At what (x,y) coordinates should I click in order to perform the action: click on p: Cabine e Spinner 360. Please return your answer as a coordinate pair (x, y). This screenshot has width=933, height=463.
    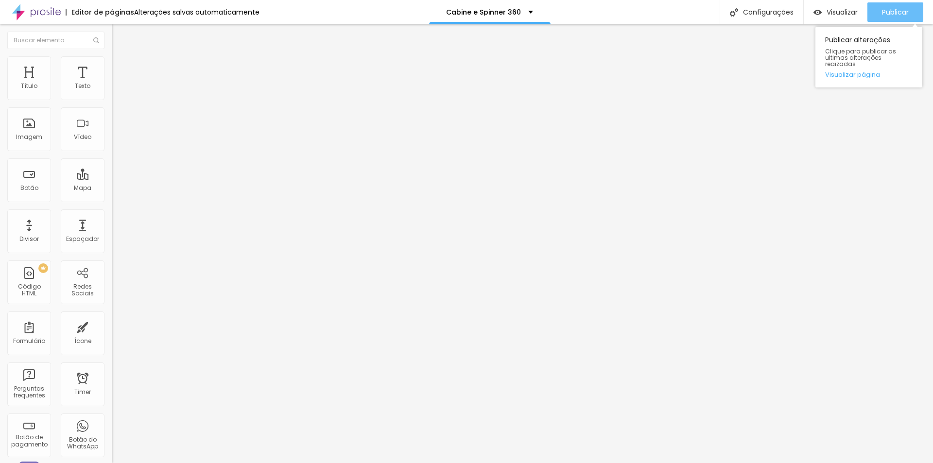
    Looking at the image, I should click on (483, 12).